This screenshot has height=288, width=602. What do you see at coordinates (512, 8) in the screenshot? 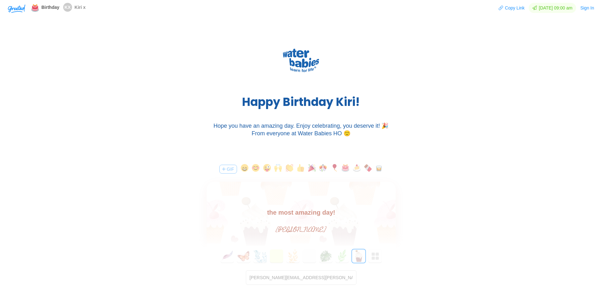
I see `button: Copy Link` at bounding box center [512, 8].